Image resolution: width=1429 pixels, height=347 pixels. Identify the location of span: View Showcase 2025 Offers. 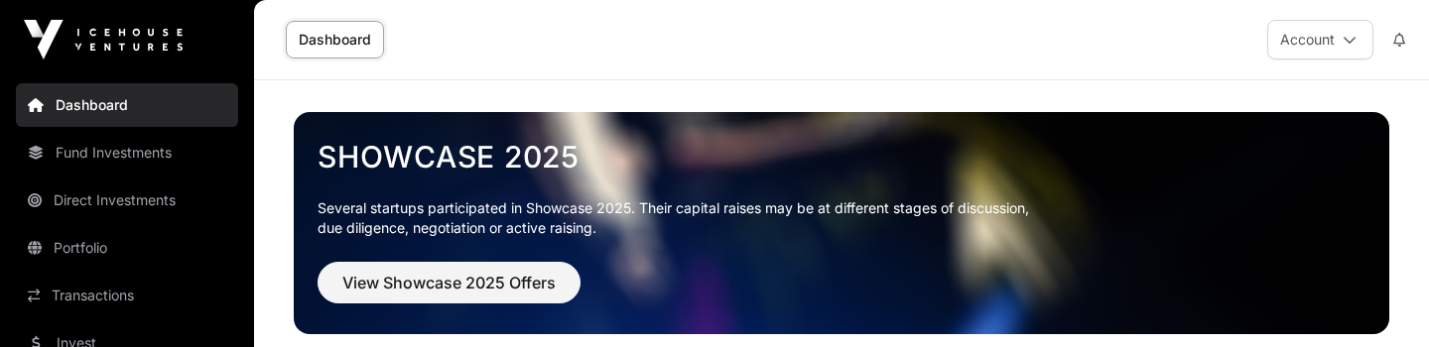
(448, 283).